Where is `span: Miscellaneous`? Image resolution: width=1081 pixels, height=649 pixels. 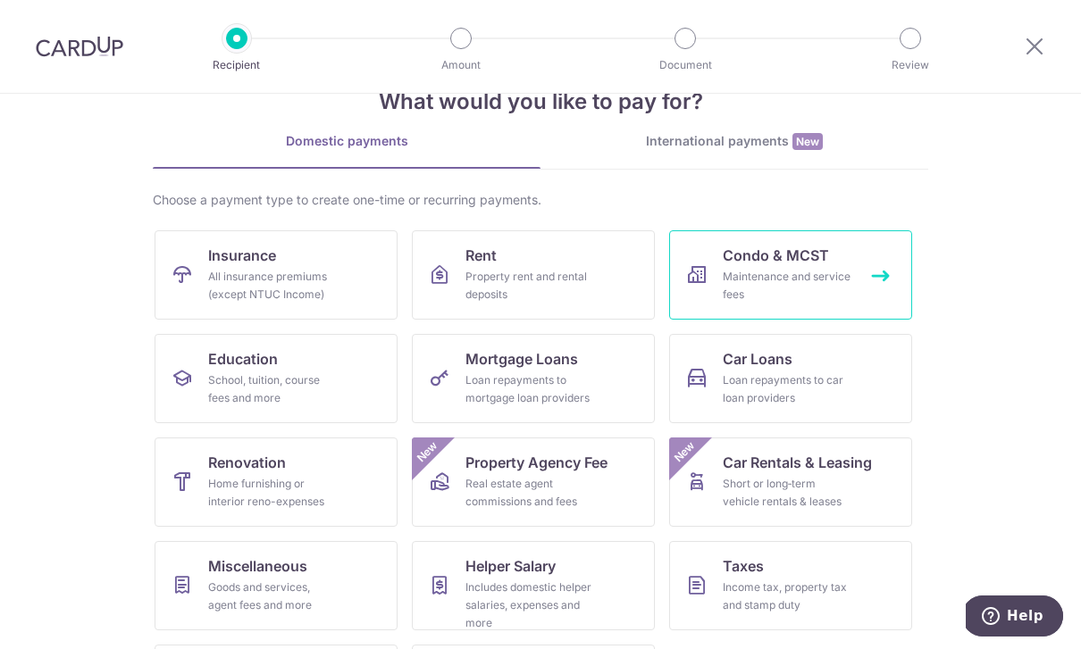
span: Miscellaneous is located at coordinates (257, 566).